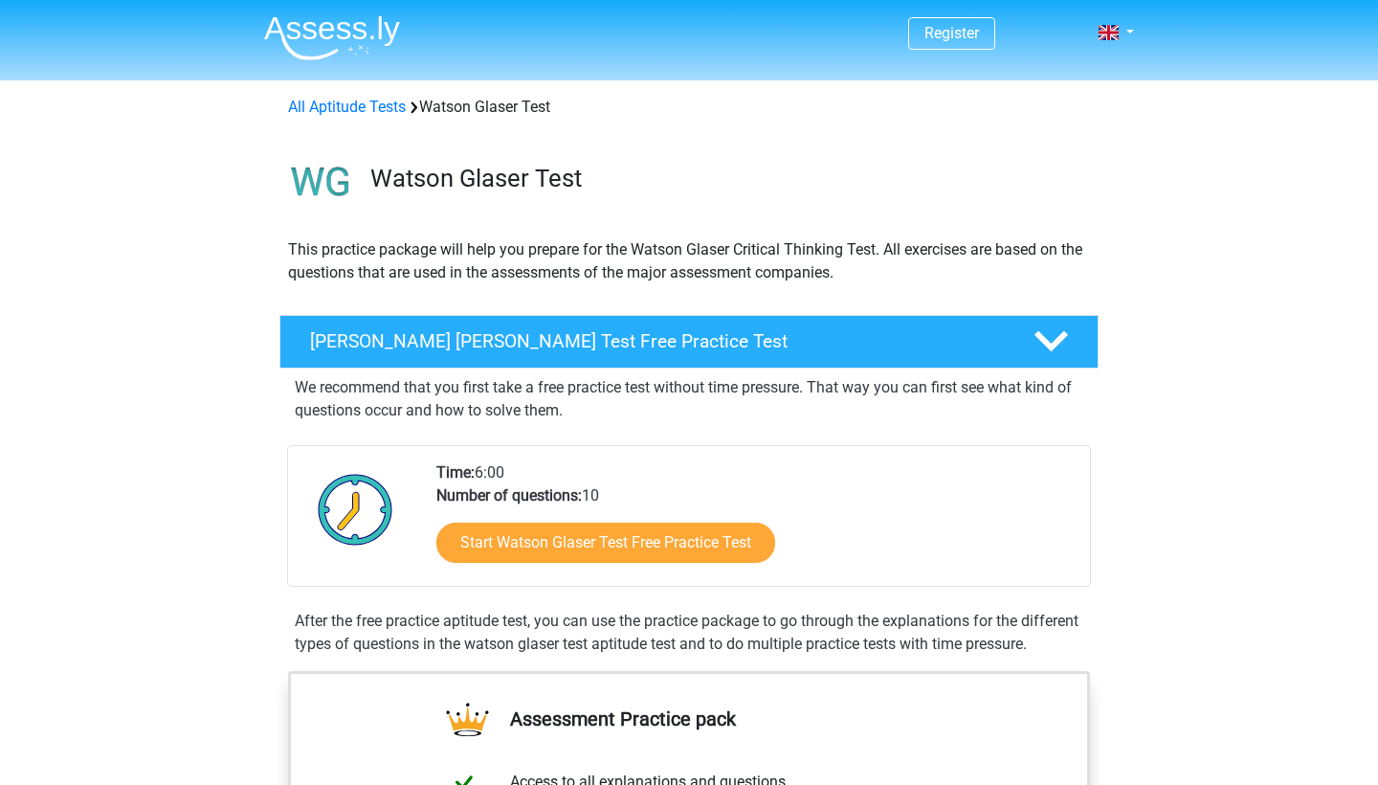 Image resolution: width=1378 pixels, height=785 pixels. What do you see at coordinates (332, 37) in the screenshot?
I see `img: Assessly` at bounding box center [332, 37].